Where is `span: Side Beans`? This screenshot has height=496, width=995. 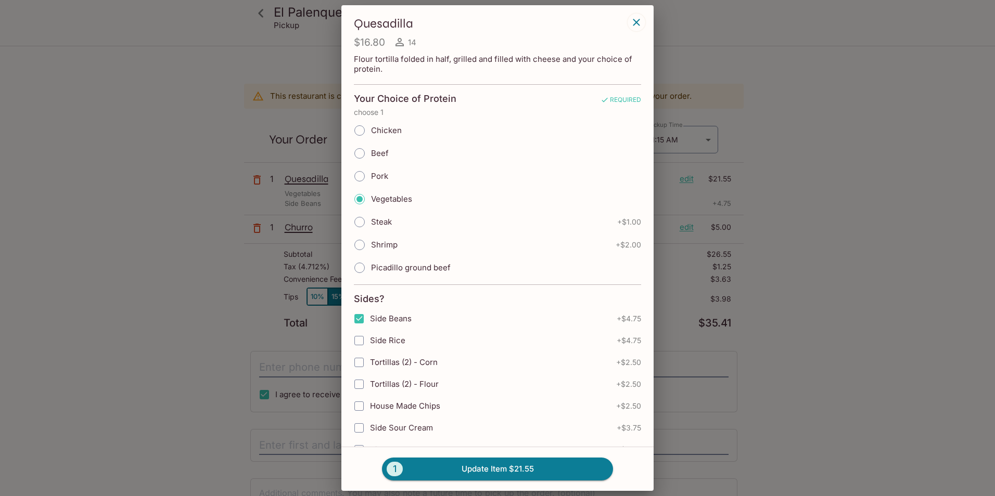
span: Side Beans is located at coordinates (391, 319).